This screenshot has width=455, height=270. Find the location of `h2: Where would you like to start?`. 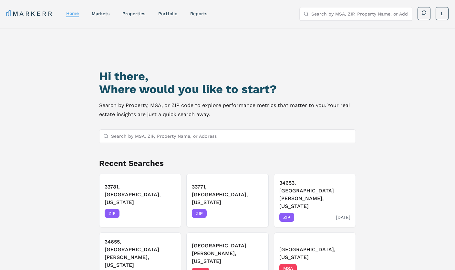

h2: Where would you like to start? is located at coordinates (227, 89).